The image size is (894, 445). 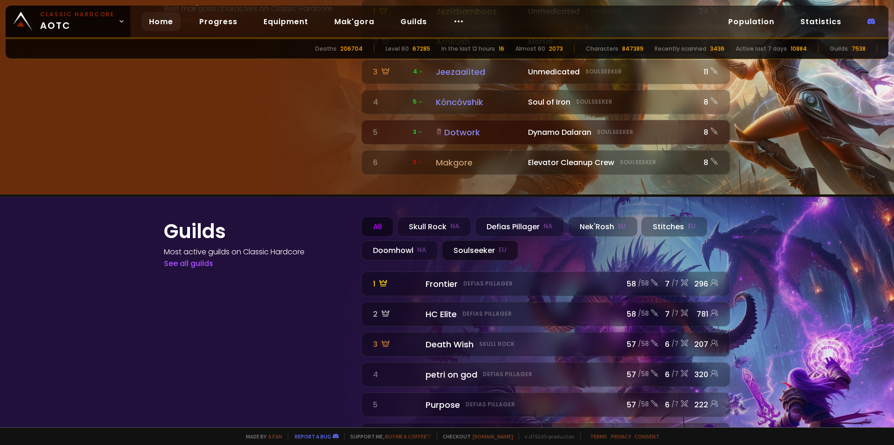 What do you see at coordinates (313, 437) in the screenshot?
I see `a: Report a bug` at bounding box center [313, 437].